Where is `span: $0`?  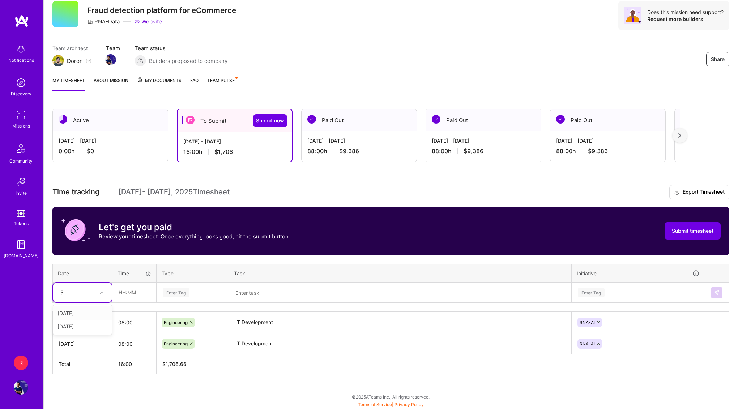 span: $0 is located at coordinates (90, 151).